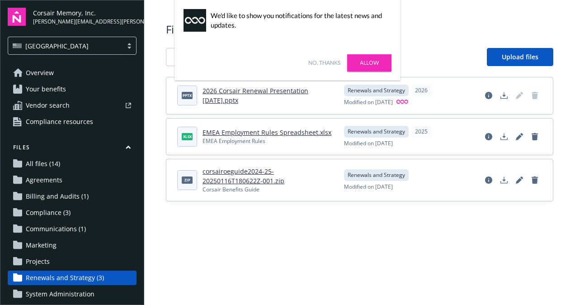  What do you see at coordinates (85, 13) in the screenshot?
I see `span: Corsair Memory, Inc.` at bounding box center [85, 13].